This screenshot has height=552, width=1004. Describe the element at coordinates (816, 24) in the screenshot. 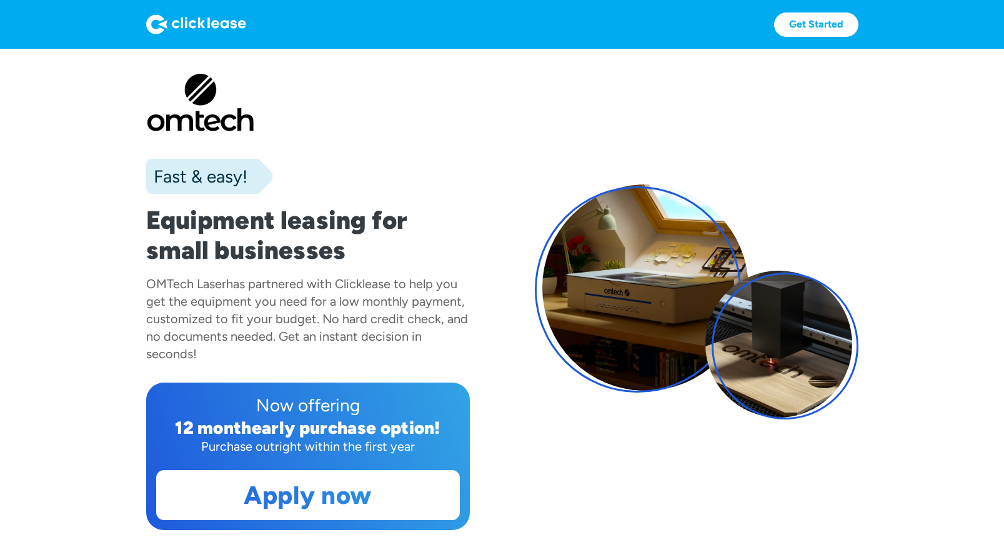

I see `a: Get Started` at that location.